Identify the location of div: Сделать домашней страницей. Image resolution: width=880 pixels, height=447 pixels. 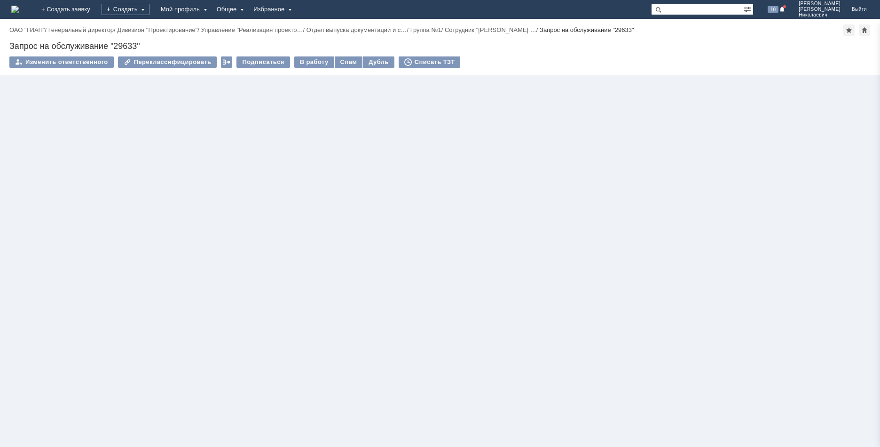
(865, 30).